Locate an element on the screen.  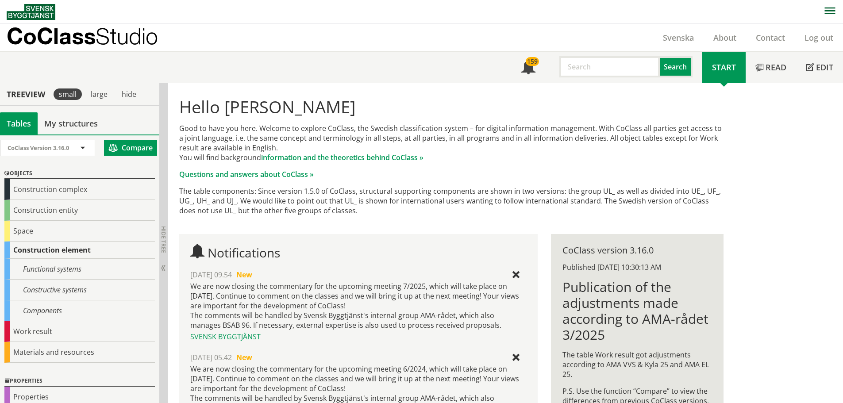
a: My structures is located at coordinates (71, 123).